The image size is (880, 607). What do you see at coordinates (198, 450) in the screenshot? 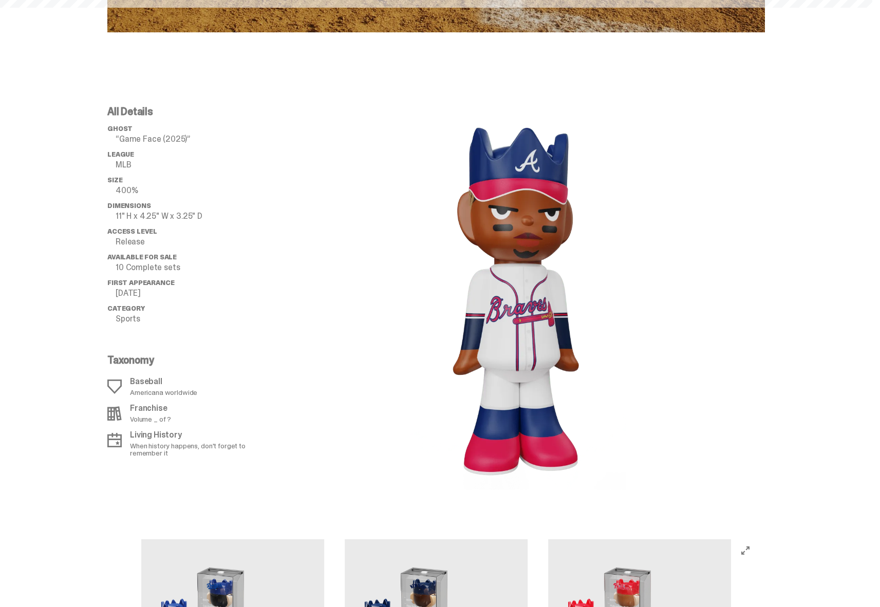
I see `p: When history happens, don't forget to remember it` at bounding box center [198, 450].